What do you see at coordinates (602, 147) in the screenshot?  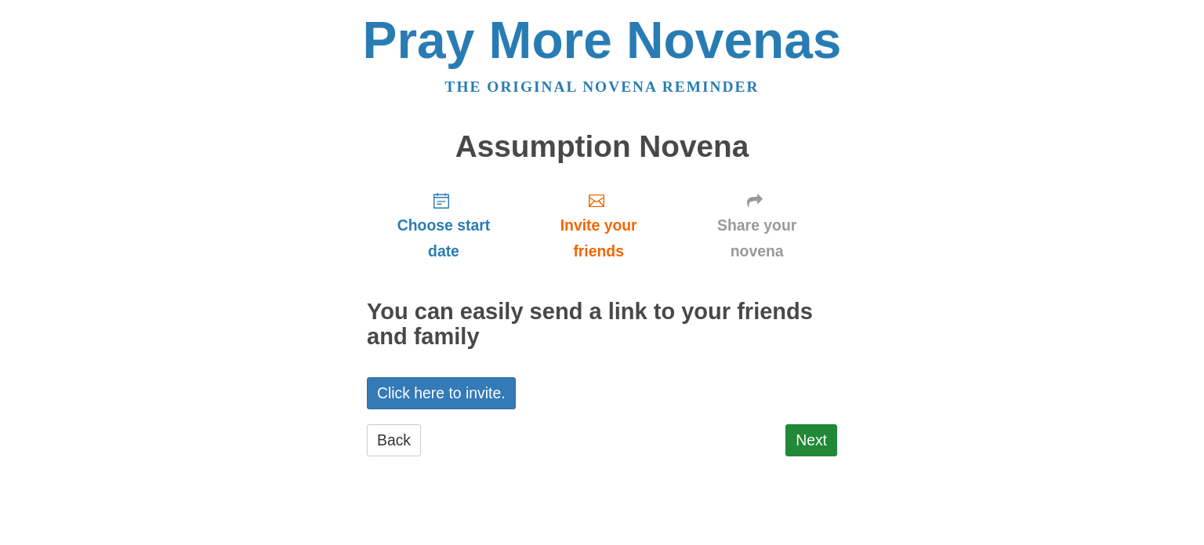 I see `h1: Assumption Novena` at bounding box center [602, 147].